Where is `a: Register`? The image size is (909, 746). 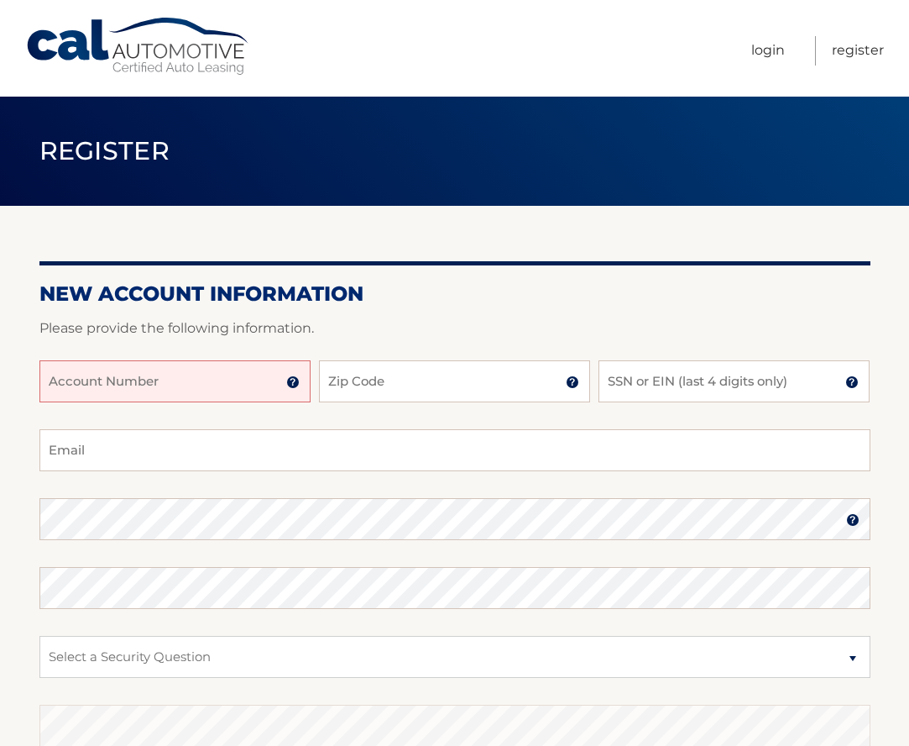
a: Register is located at coordinates (858, 50).